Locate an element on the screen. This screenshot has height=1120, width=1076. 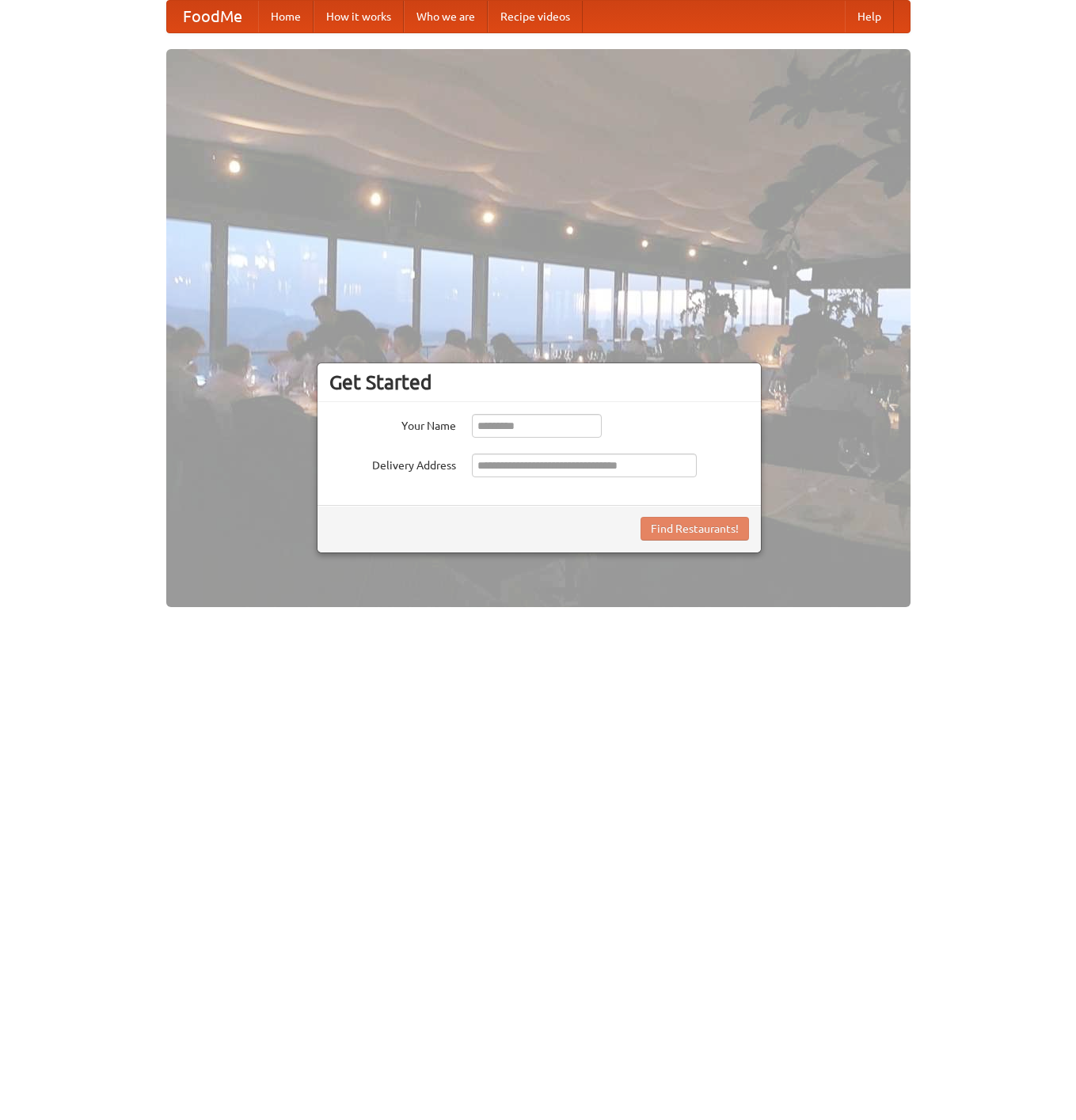
h3: Get Started is located at coordinates (539, 382).